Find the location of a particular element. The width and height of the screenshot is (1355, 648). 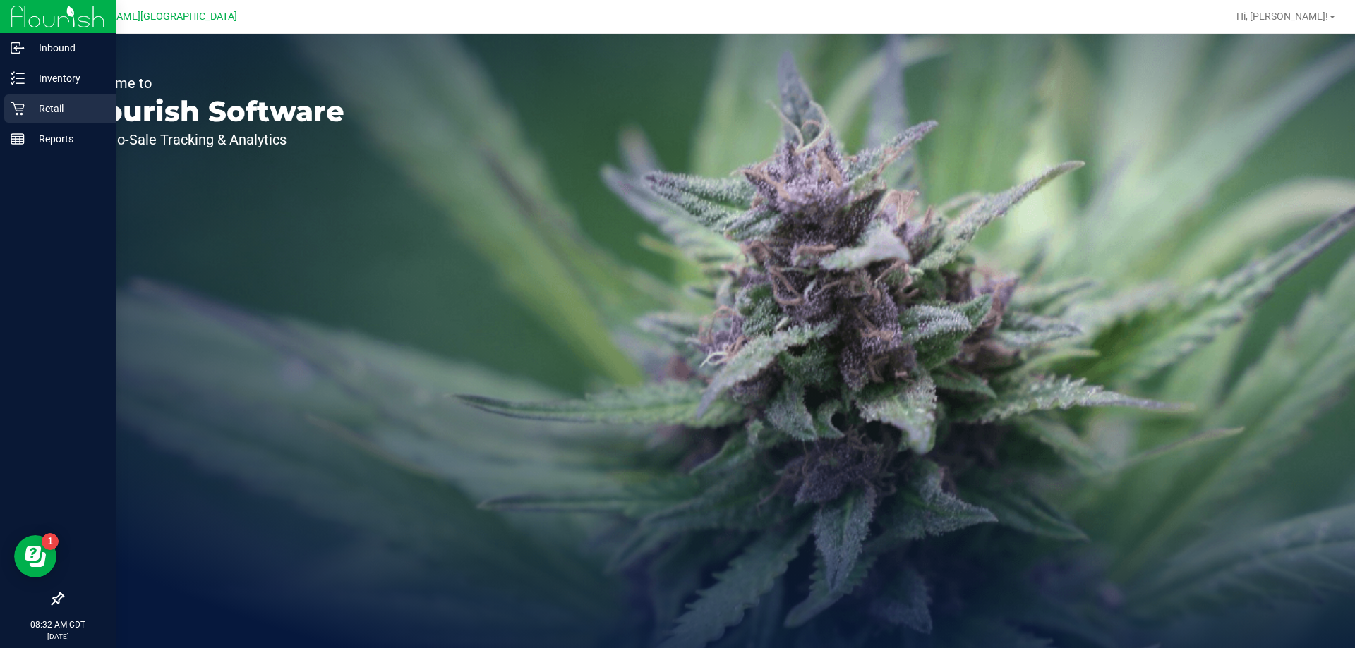

p: Inbound is located at coordinates (67, 48).